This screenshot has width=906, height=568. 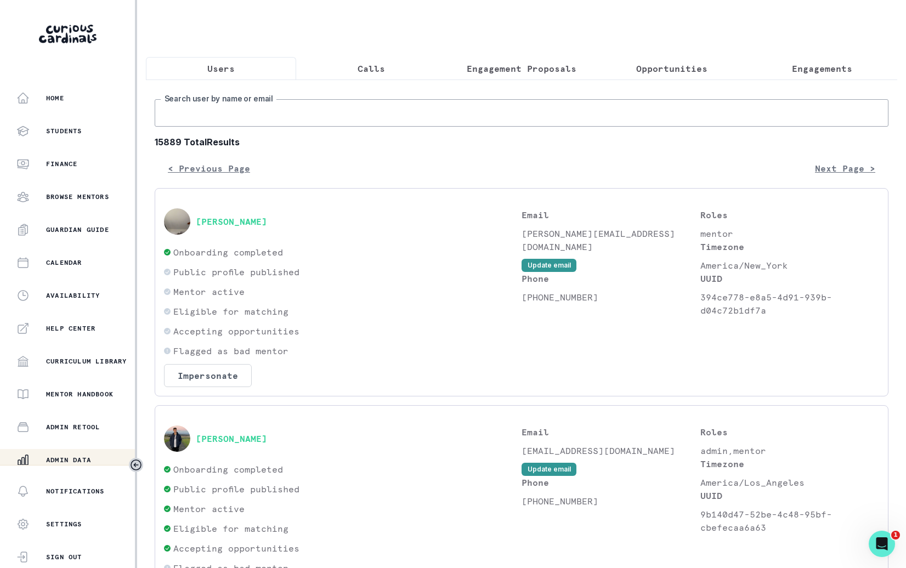 What do you see at coordinates (71, 329) in the screenshot?
I see `p: Help Center` at bounding box center [71, 329].